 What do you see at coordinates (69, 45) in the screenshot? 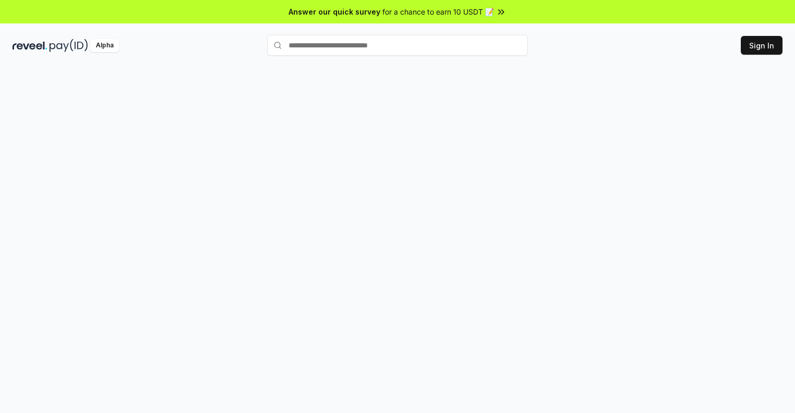
I see `img: pay_id` at bounding box center [69, 45].